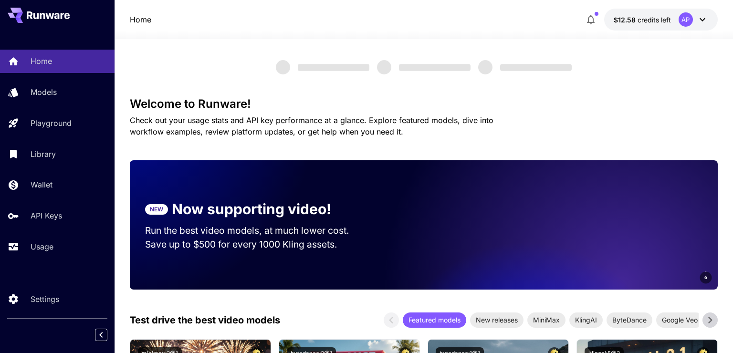  What do you see at coordinates (686, 20) in the screenshot?
I see `div: AP` at bounding box center [686, 20].